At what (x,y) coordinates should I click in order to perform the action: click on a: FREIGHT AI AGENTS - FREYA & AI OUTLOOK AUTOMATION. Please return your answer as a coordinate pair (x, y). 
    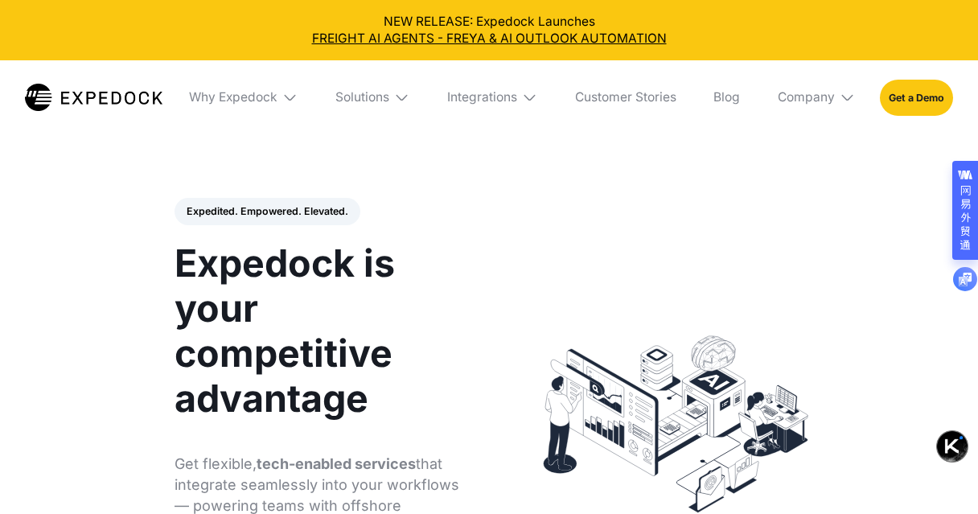
    Looking at the image, I should click on (489, 39).